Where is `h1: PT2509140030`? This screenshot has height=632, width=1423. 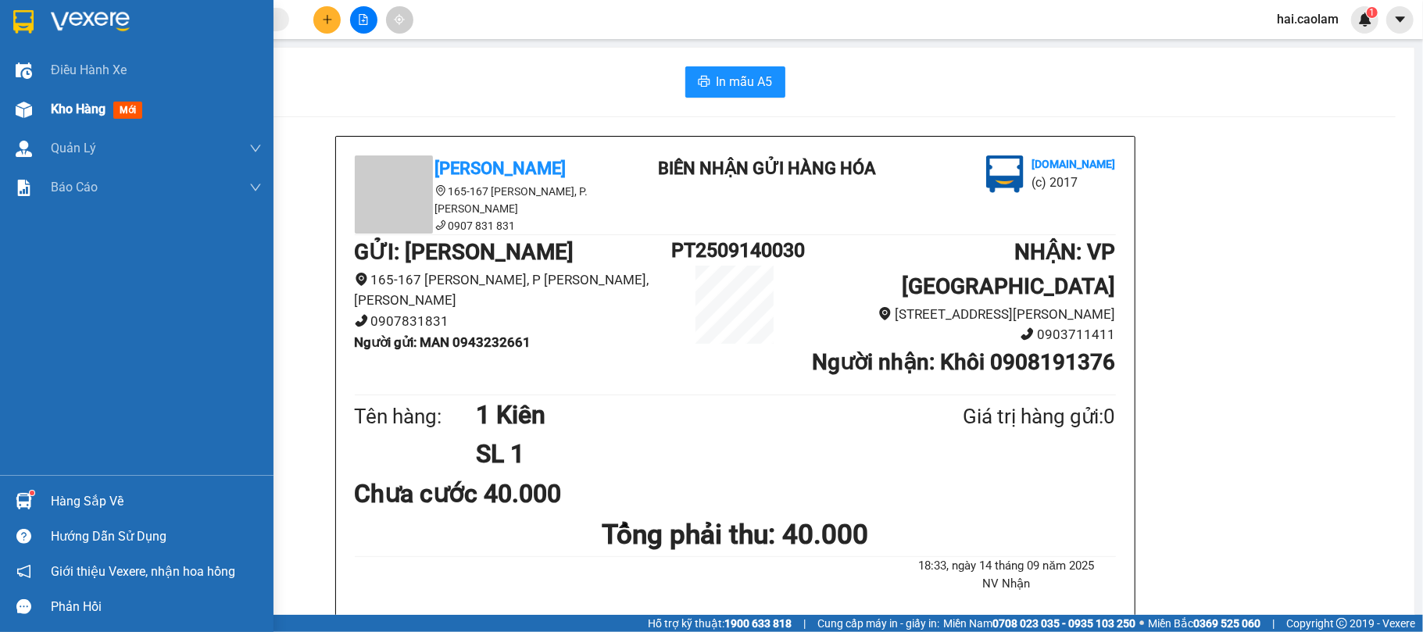 h1: PT2509140030 is located at coordinates (734, 250).